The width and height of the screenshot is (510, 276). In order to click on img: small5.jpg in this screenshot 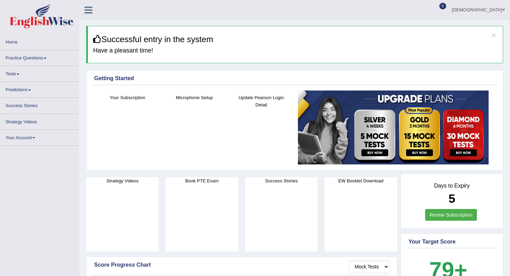, I will do `click(393, 127)`.